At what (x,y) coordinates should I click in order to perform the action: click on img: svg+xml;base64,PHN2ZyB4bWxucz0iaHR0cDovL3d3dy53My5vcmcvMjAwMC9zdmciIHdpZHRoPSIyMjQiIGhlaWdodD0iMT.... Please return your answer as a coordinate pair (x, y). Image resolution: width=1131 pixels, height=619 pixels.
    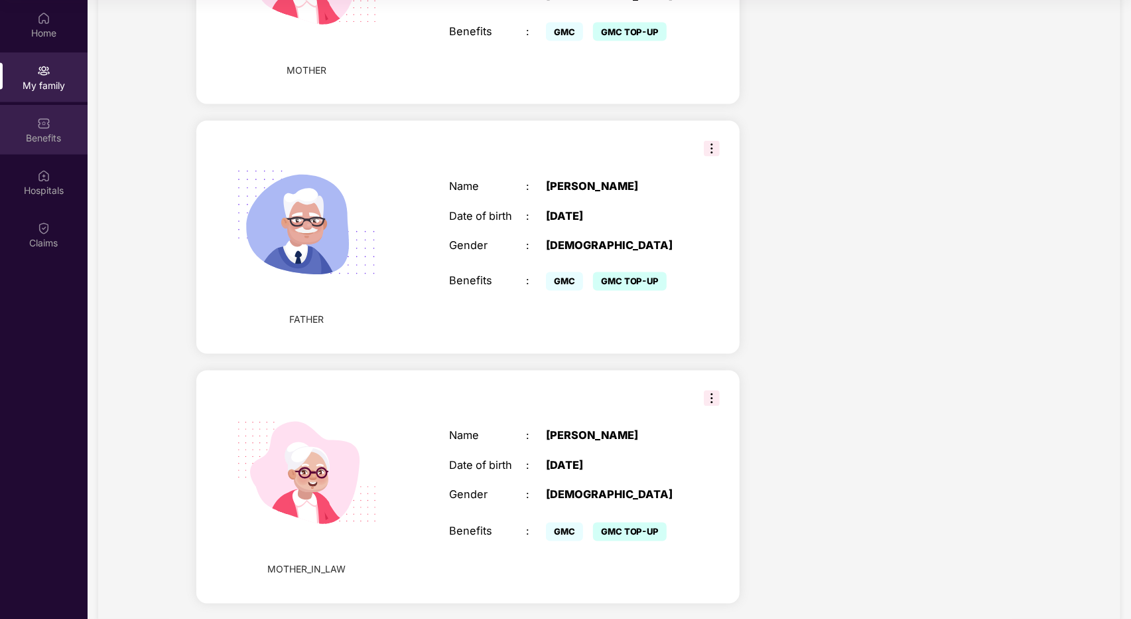
    Looking at the image, I should click on (307, 473).